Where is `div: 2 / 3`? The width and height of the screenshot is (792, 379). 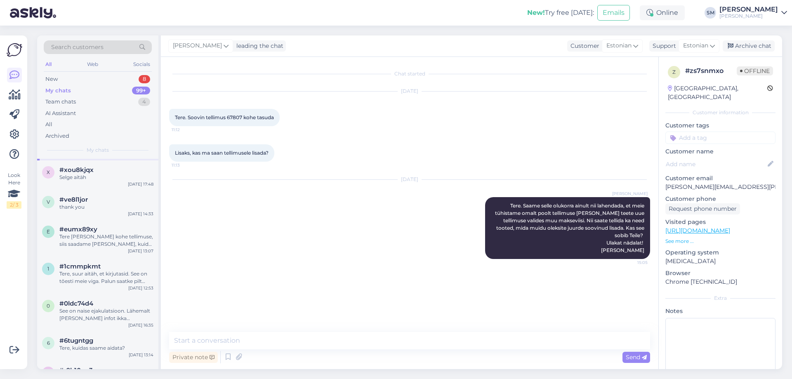
div: 2 / 3 is located at coordinates (14, 205).